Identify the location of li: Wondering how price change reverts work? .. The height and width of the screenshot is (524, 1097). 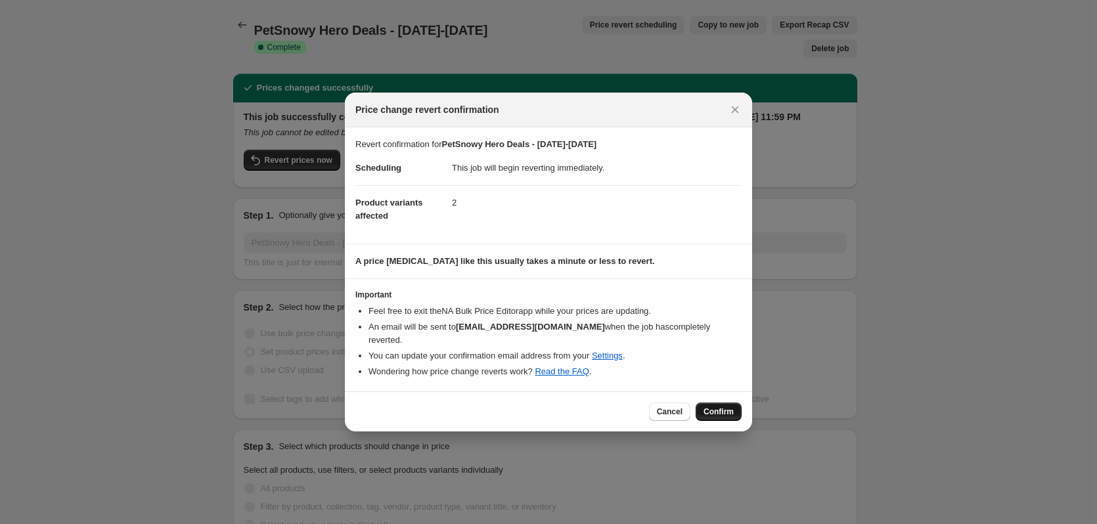
(555, 372).